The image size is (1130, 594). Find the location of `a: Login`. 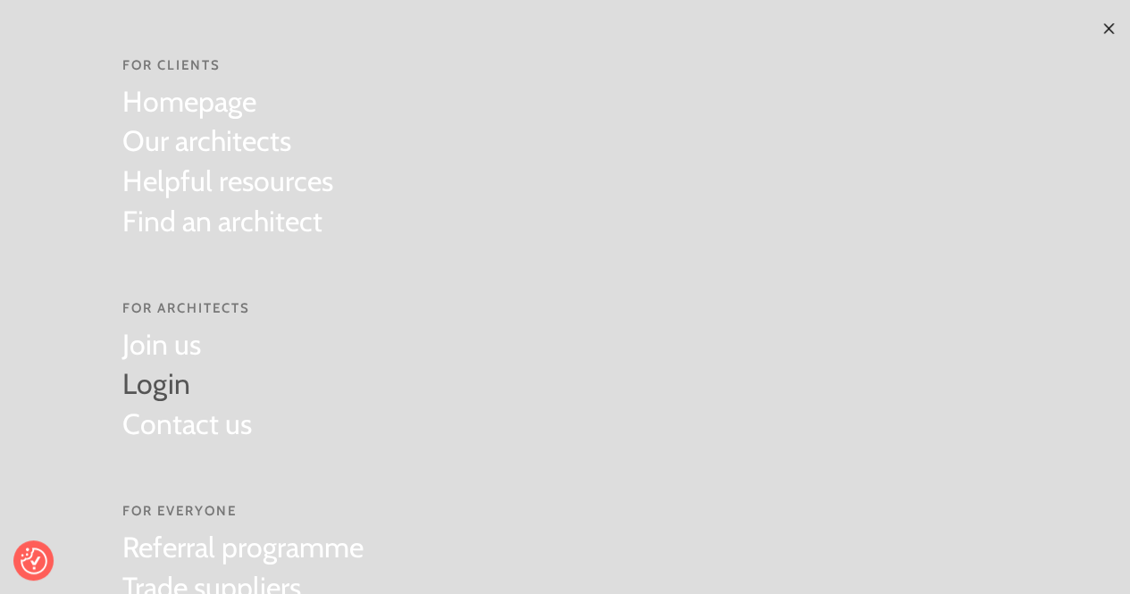

a: Login is located at coordinates (187, 384).